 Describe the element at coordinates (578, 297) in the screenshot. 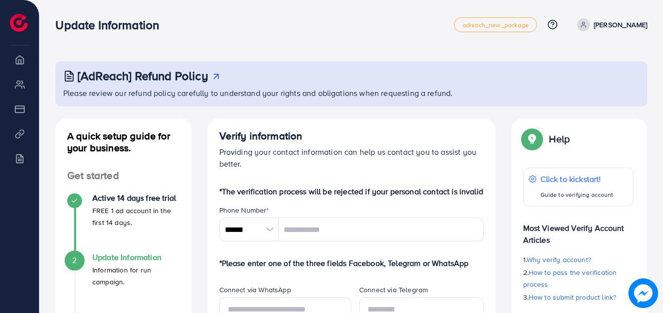

I see `p: 3.` at that location.